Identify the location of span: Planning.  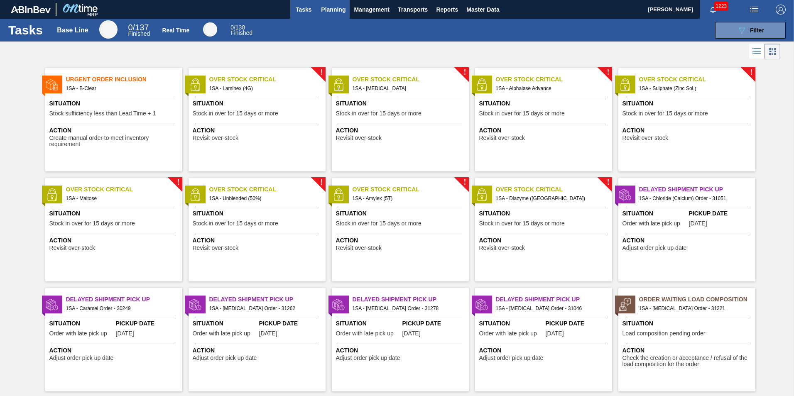
(333, 10).